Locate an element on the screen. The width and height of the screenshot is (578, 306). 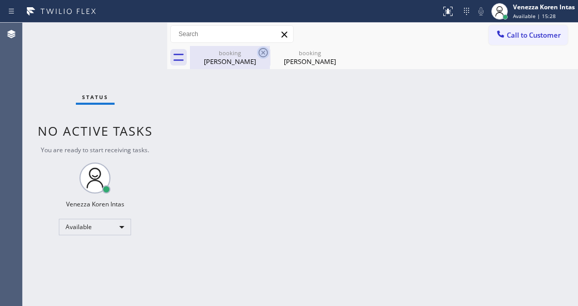
span: Status is located at coordinates (95, 97).